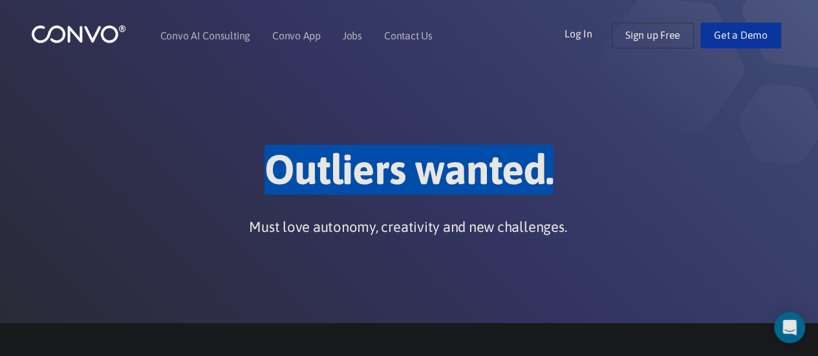 This screenshot has width=818, height=356. I want to click on div: Open Intercom Messenger, so click(790, 328).